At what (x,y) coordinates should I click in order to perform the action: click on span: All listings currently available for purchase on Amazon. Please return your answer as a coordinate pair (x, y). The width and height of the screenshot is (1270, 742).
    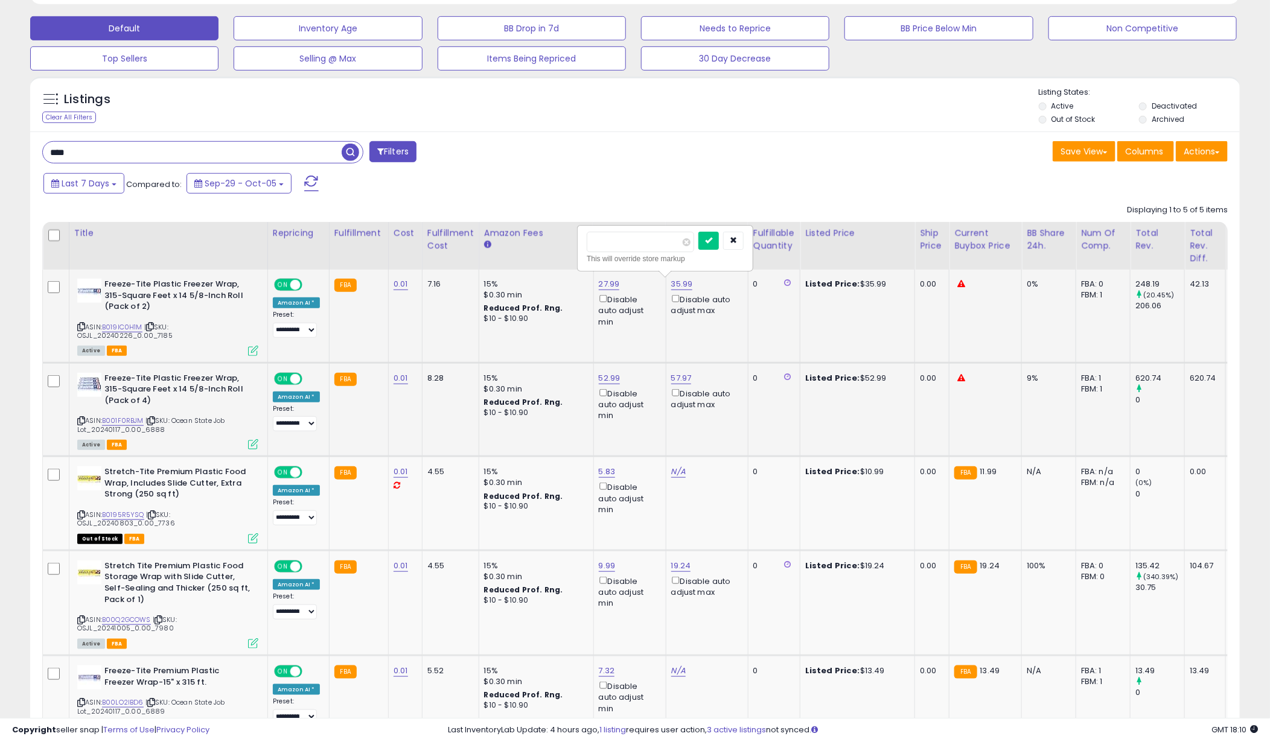
    Looking at the image, I should click on (91, 445).